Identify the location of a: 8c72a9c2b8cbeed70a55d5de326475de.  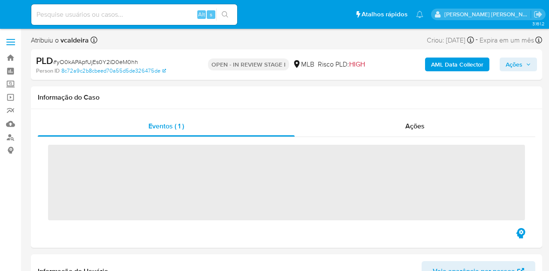
(114, 71).